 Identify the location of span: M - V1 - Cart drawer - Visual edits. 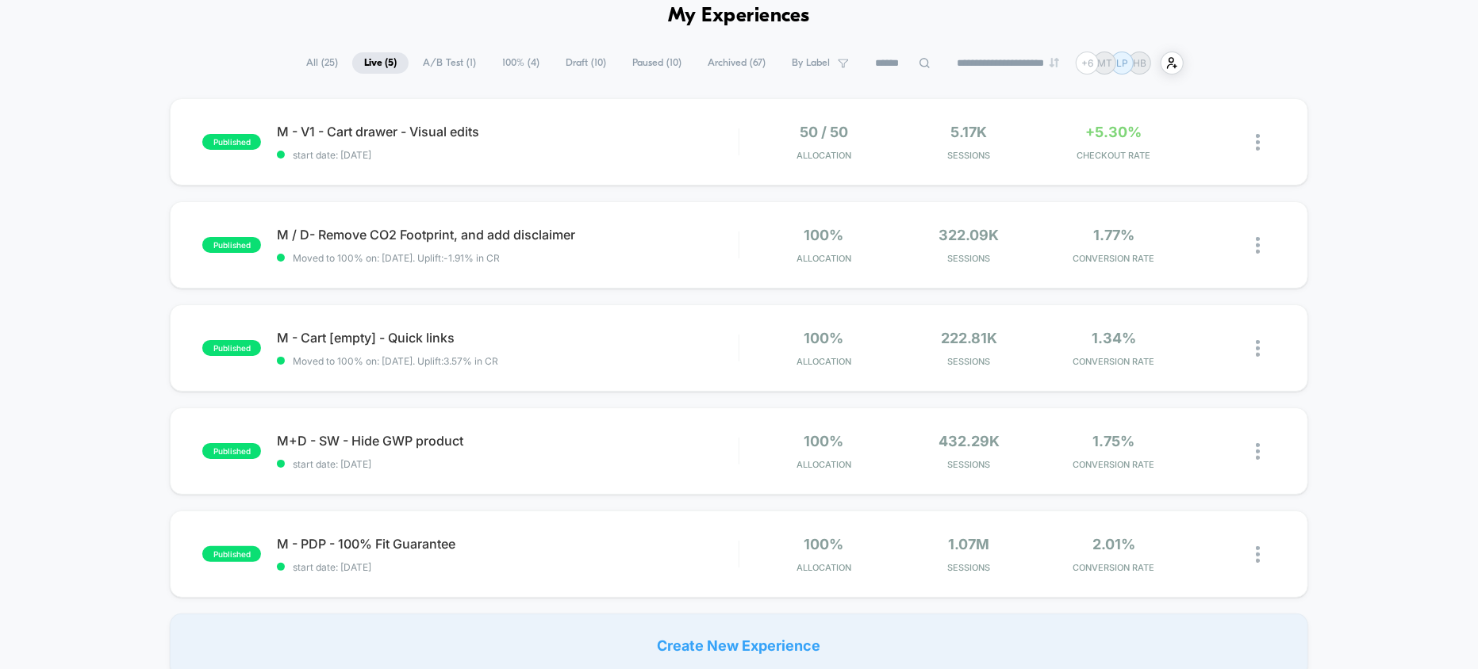
(508, 132).